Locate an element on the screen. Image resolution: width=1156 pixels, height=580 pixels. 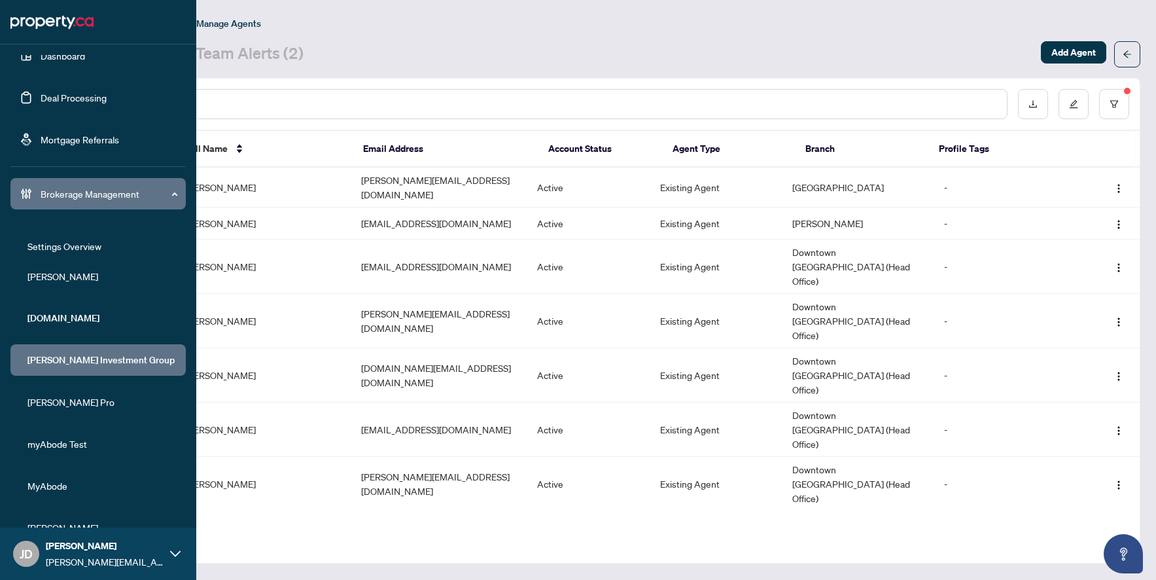
span: filter is located at coordinates (1114, 104).